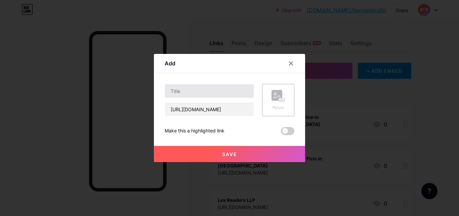 Image resolution: width=459 pixels, height=216 pixels. Describe the element at coordinates (209, 109) in the screenshot. I see `input: URL` at that location.